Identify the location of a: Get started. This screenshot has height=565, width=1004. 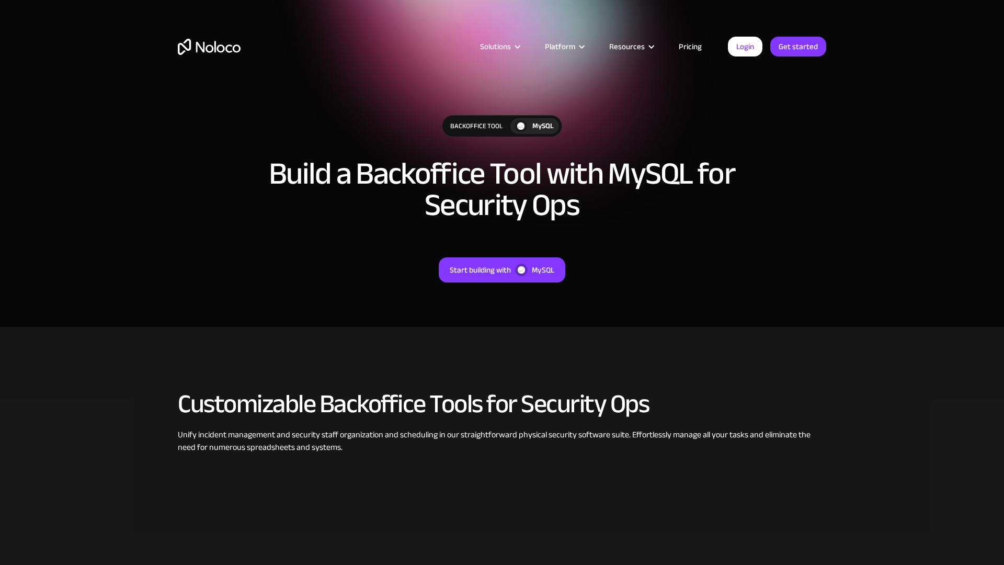
(798, 47).